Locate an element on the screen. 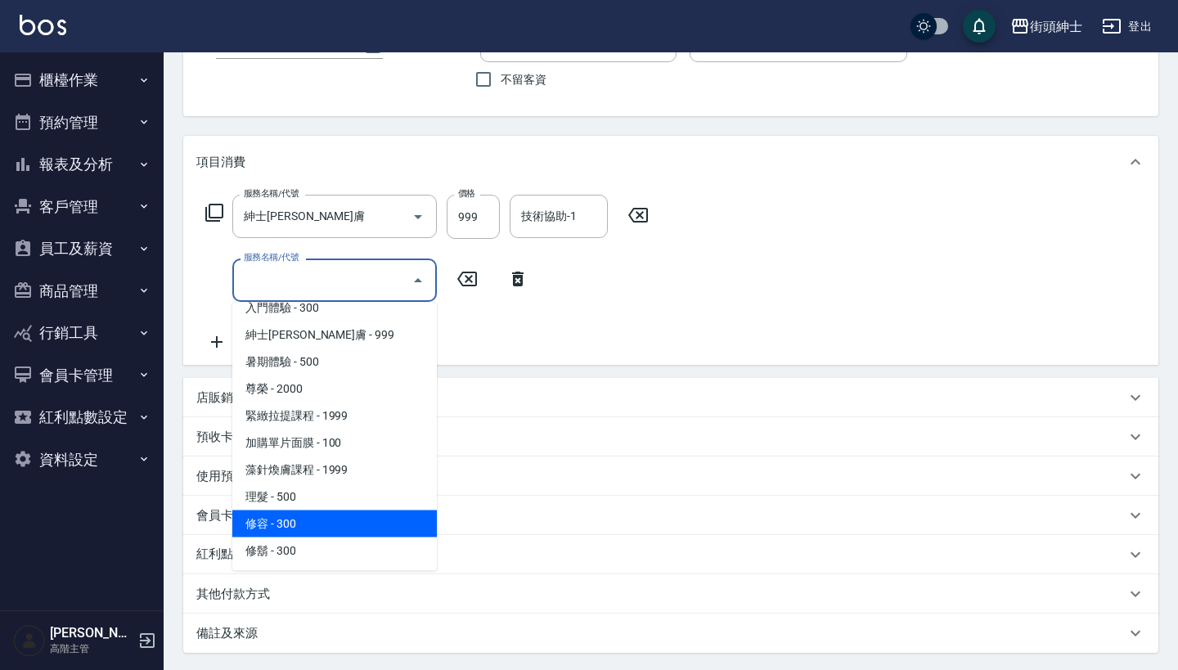  button: 紅利點數設定 is located at coordinates (82, 417).